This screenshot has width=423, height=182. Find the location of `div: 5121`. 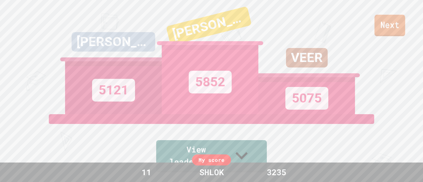

div: 5121 is located at coordinates (113, 90).